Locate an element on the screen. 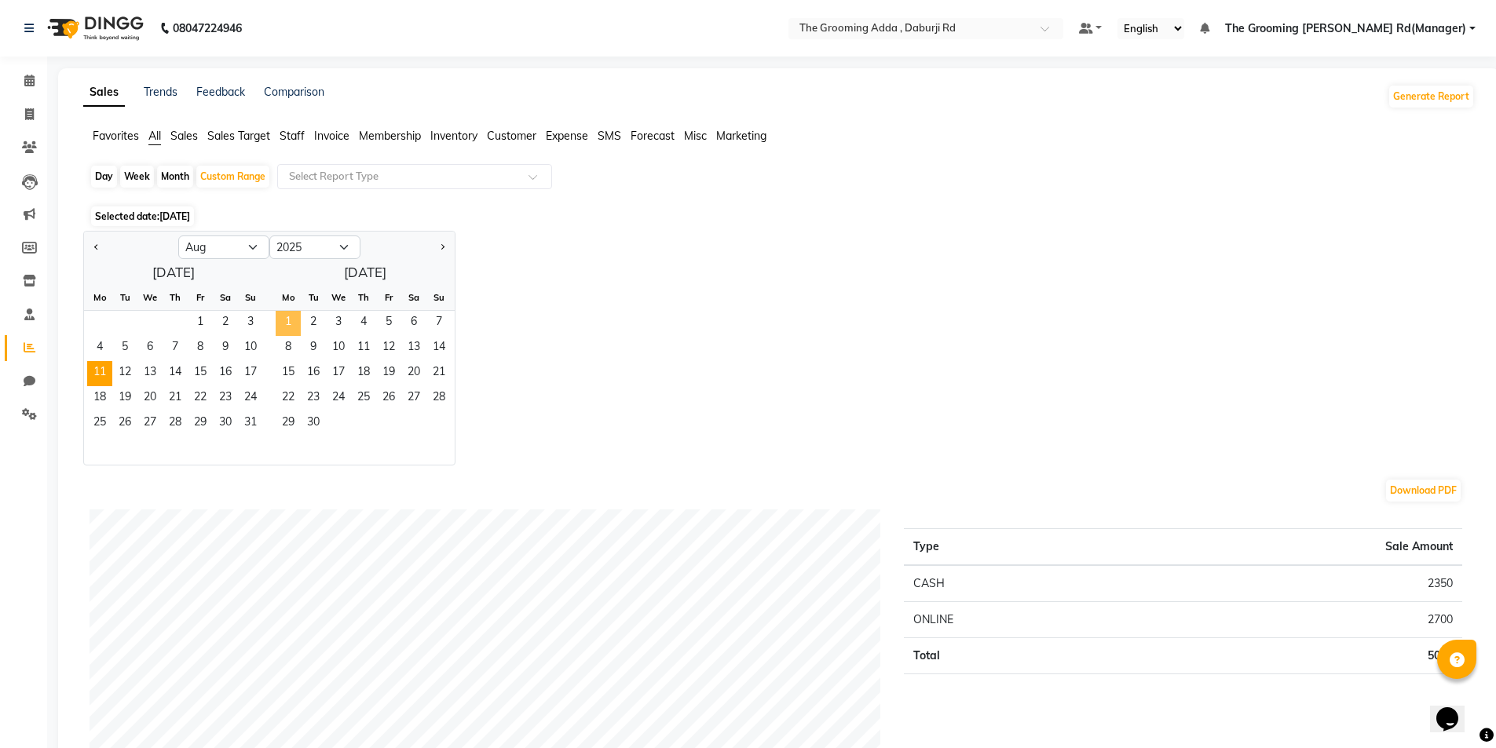 Image resolution: width=1496 pixels, height=748 pixels. div: Saturday, August 30, 2025 is located at coordinates (225, 424).